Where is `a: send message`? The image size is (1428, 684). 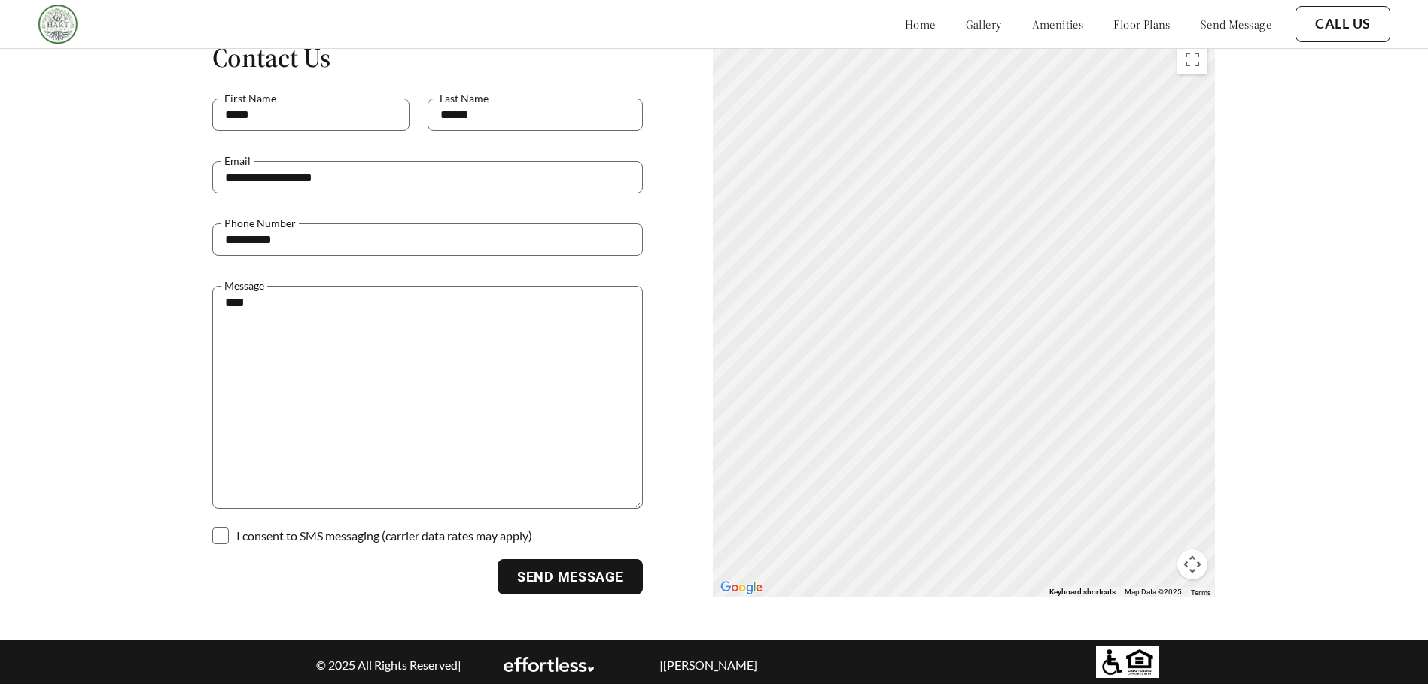 a: send message is located at coordinates (1236, 24).